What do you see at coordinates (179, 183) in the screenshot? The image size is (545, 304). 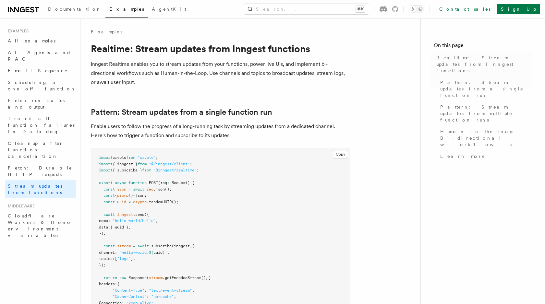 I see `span: Request` at bounding box center [179, 183].